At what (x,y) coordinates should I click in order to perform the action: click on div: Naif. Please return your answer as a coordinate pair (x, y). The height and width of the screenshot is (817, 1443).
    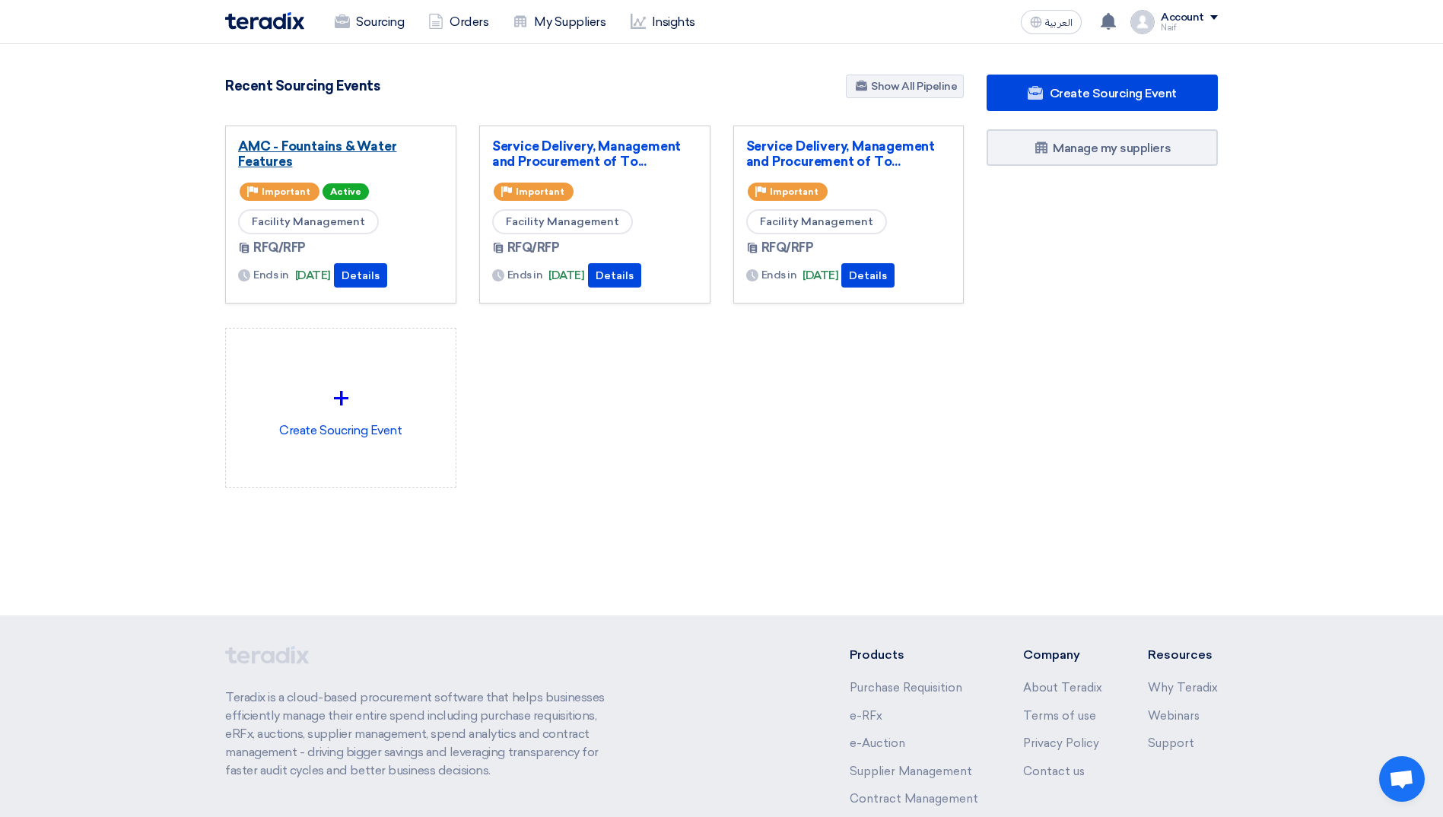
    Looking at the image, I should click on (1189, 27).